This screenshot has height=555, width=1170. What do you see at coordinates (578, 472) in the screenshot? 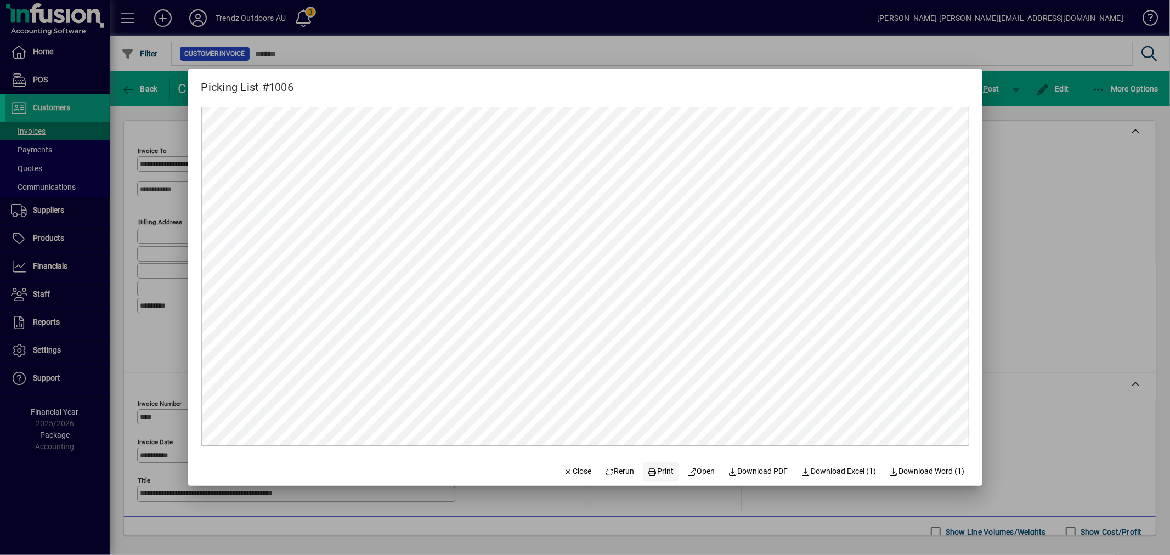
I see `button: Close` at bounding box center [578, 472].